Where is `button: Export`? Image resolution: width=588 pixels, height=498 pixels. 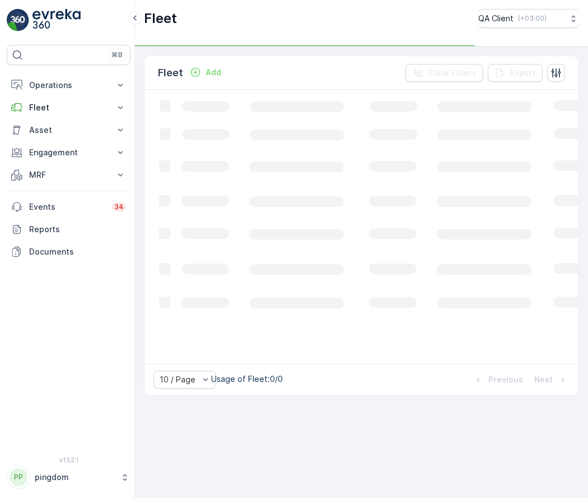
button: Export is located at coordinates (516, 73).